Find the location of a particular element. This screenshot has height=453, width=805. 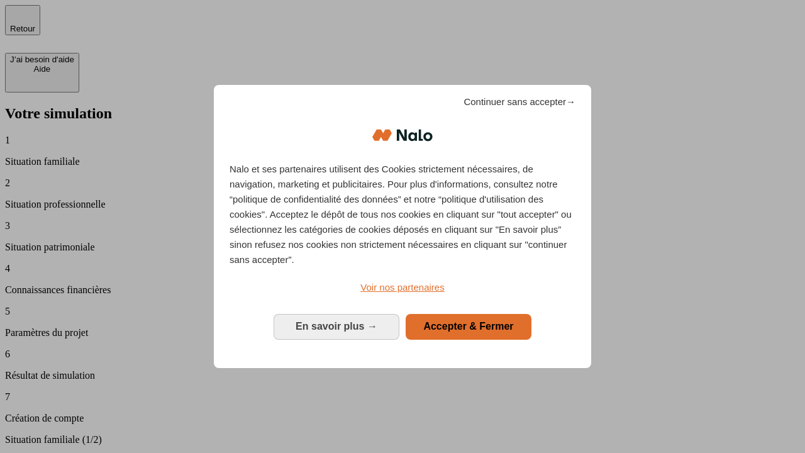

div: Bienvenue chez Nalo Gestion du consentement is located at coordinates (402, 226).